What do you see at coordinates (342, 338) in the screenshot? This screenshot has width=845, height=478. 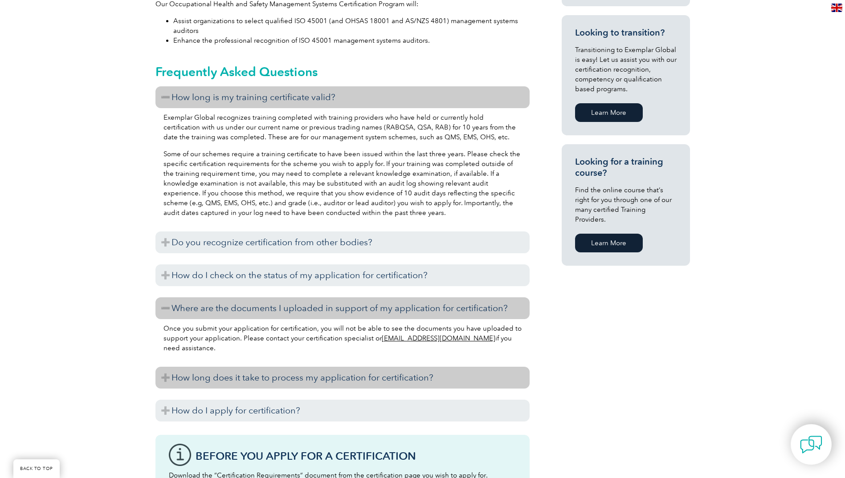 I see `p: Once you submit your application for certification, you will not be able to see the documents you...` at bounding box center [342, 338].